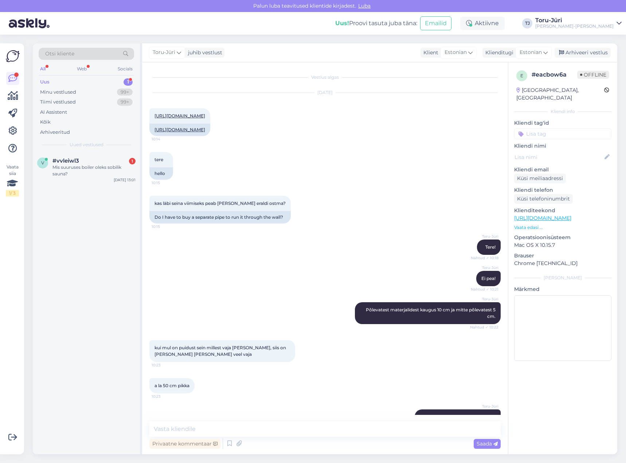  What do you see at coordinates (161, 174) in the screenshot?
I see `div: hello` at bounding box center [161, 174].